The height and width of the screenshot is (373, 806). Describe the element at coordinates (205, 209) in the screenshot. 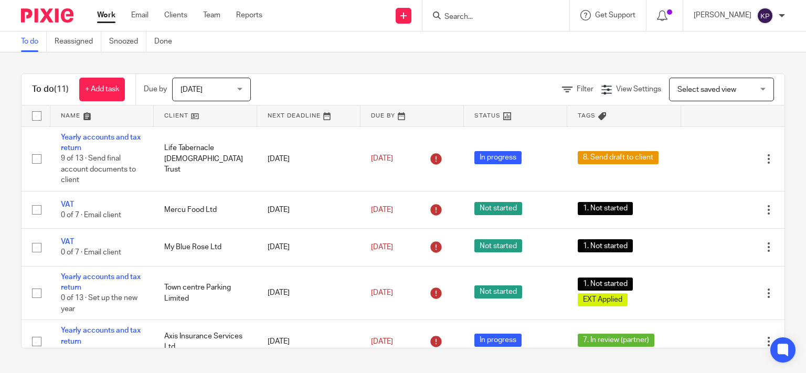

I see `td: Mercu Food Ltd` at that location.